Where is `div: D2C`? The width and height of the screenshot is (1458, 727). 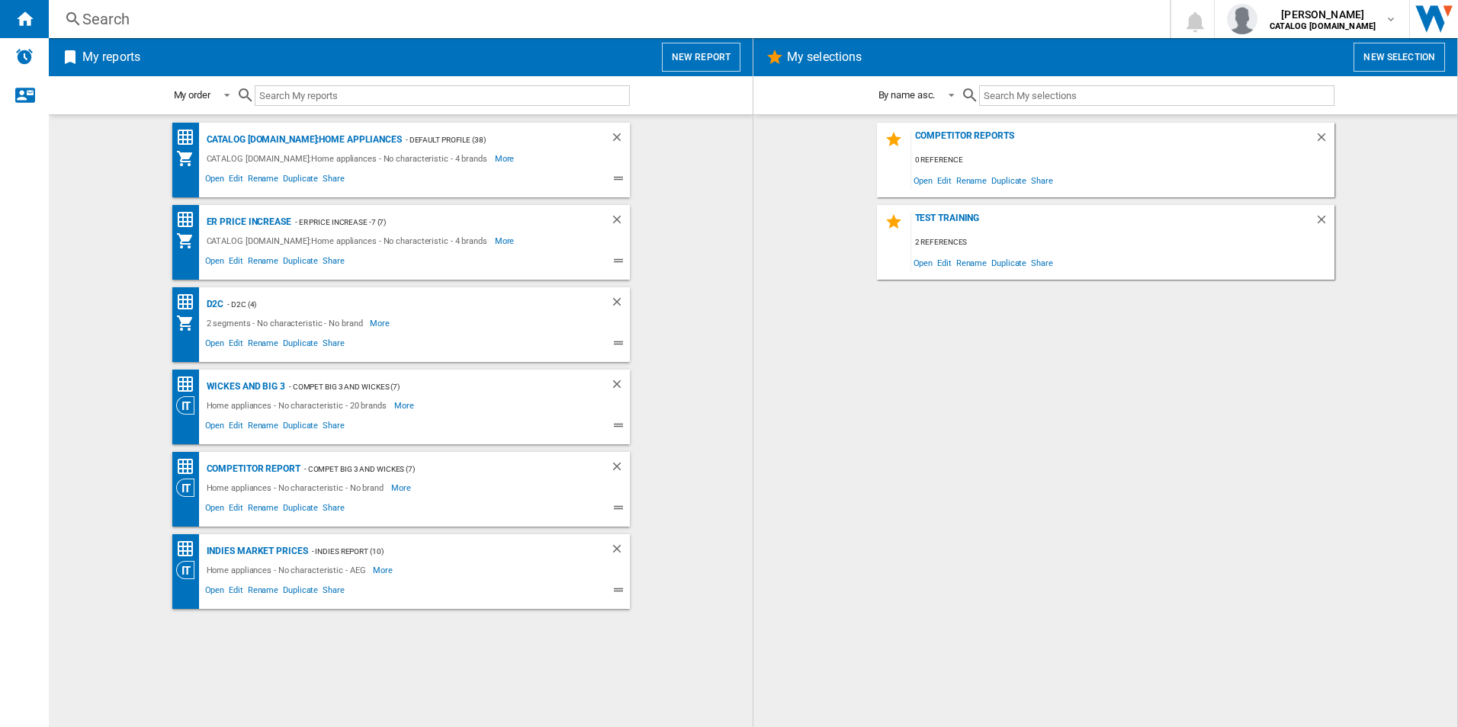 div: D2C is located at coordinates (213, 304).